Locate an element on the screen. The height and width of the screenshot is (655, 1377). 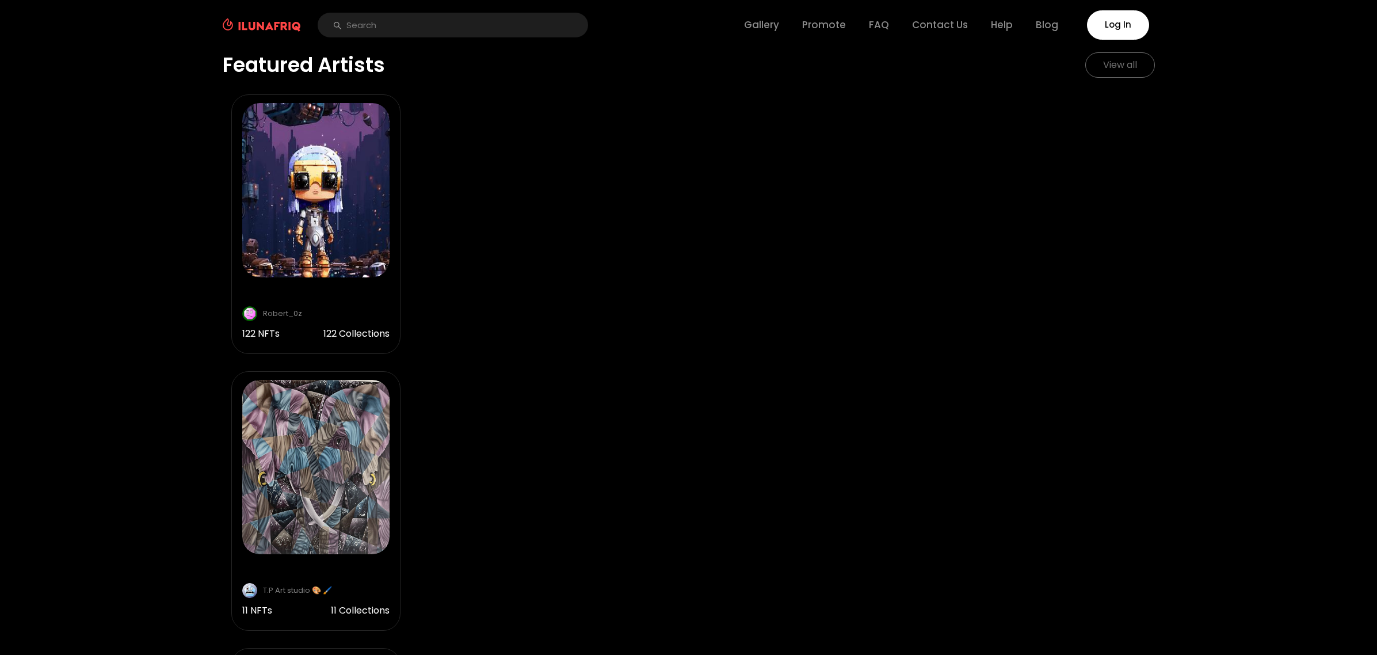
img: logo ilunafriq is located at coordinates (261, 25).